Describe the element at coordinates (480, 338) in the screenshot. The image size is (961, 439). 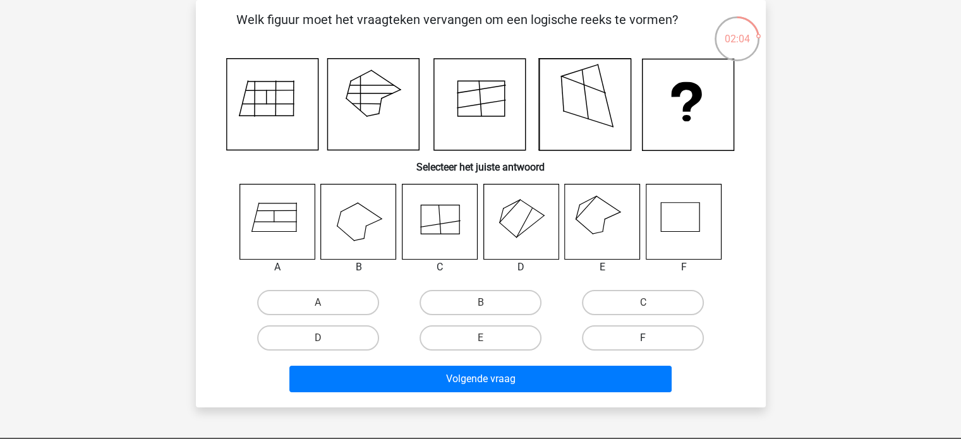
I see `label: E` at that location.